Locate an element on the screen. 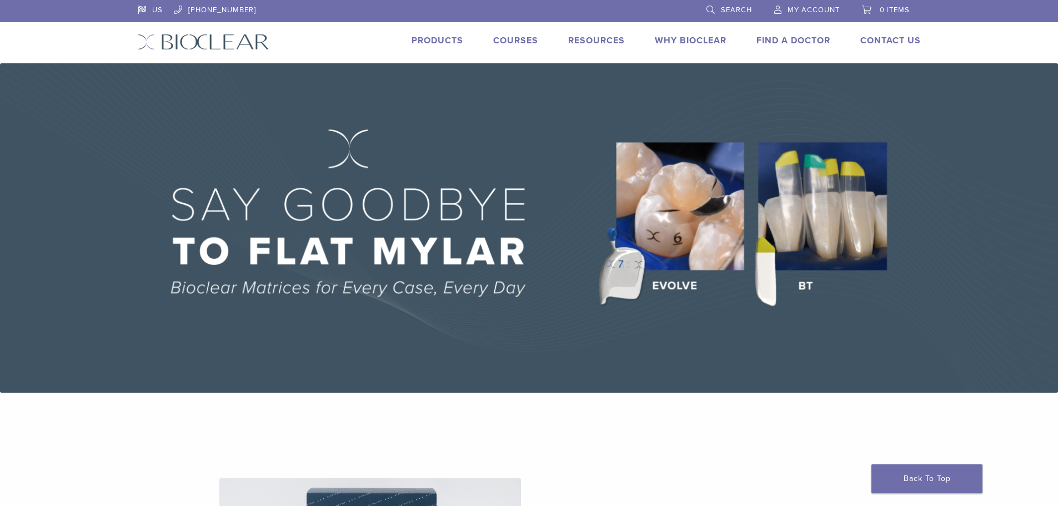 The height and width of the screenshot is (506, 1058). a: Why Bioclear is located at coordinates (691, 41).